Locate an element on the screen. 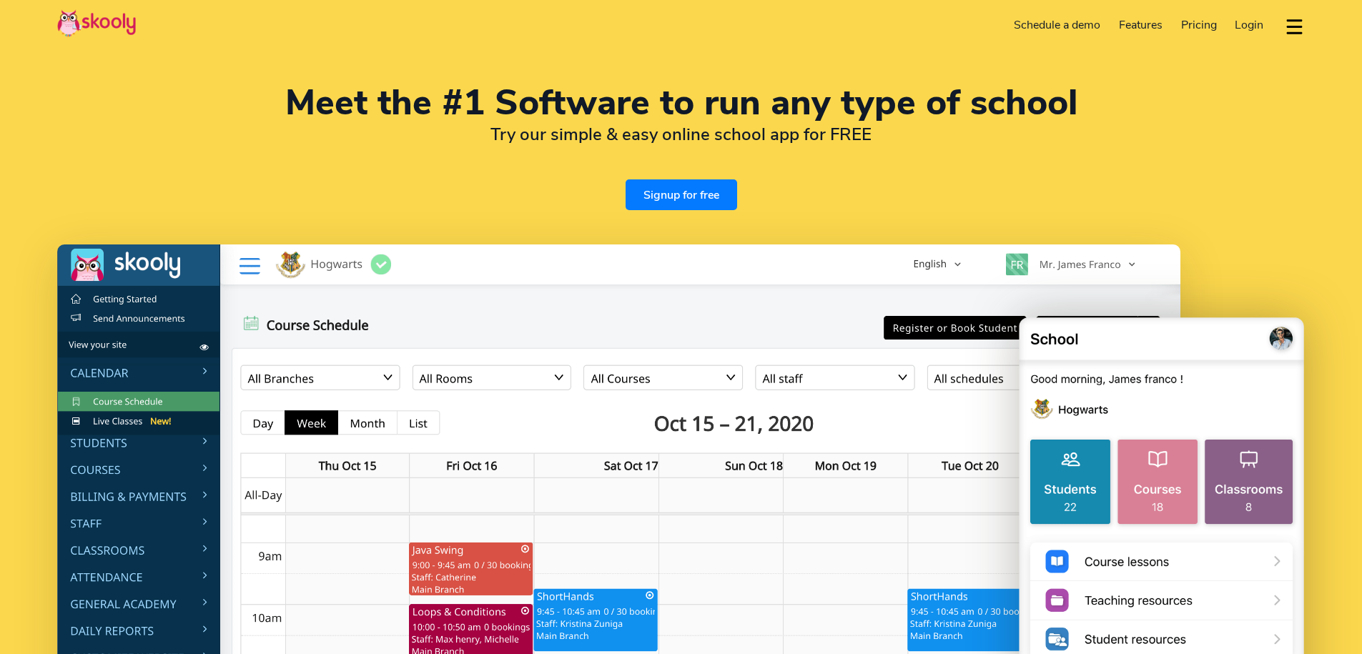  a: Pricing is located at coordinates (1199, 25).